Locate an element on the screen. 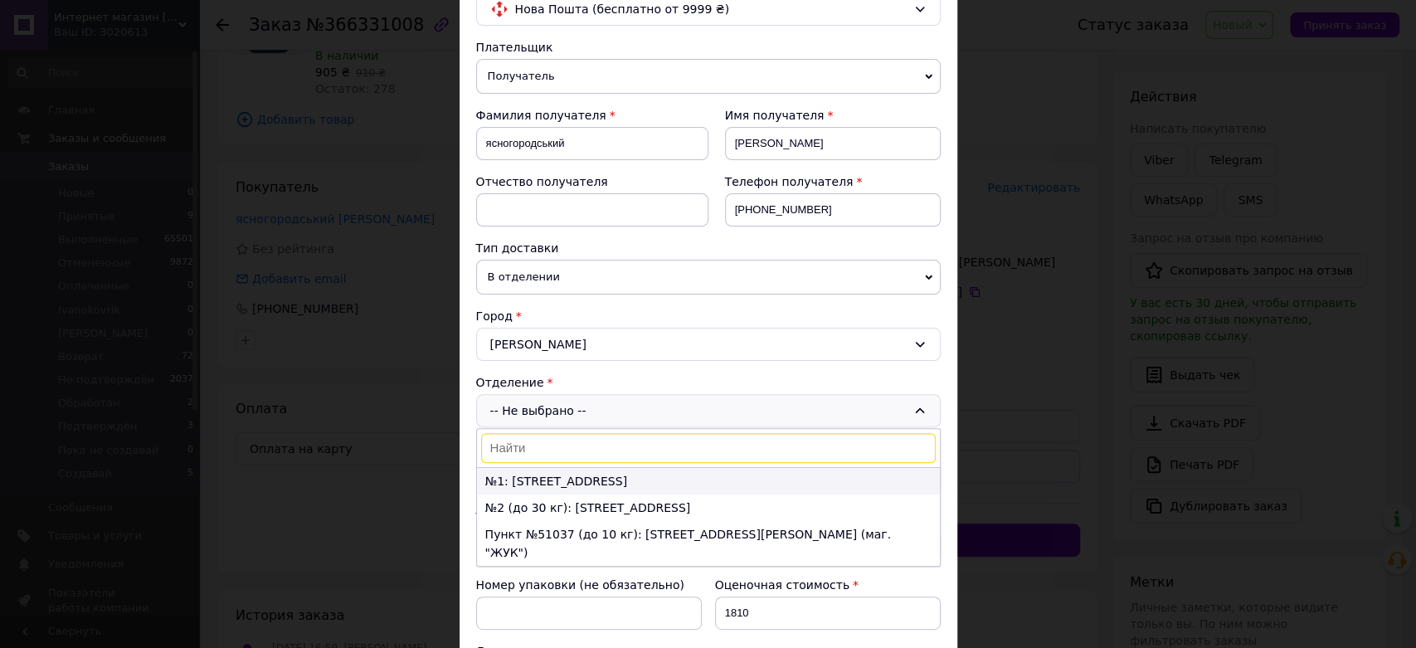 The height and width of the screenshot is (648, 1416). div: -- Не выбрано -- is located at coordinates (708, 411).